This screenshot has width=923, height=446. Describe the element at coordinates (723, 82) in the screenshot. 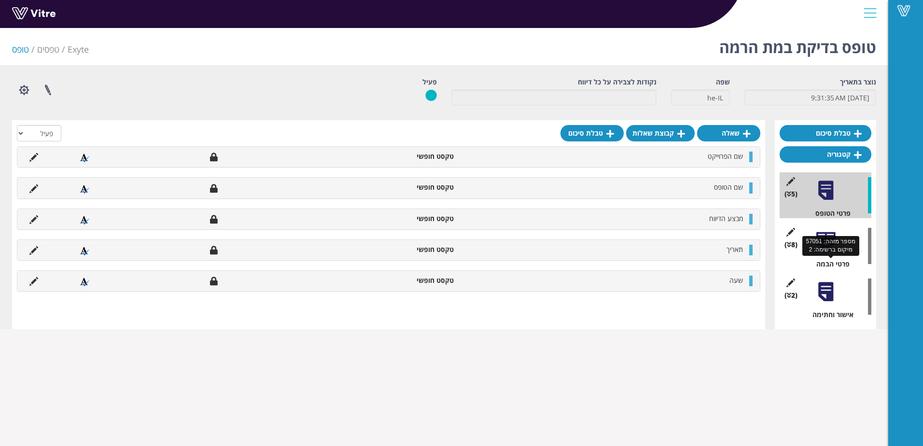

I see `label: שפה` at that location.